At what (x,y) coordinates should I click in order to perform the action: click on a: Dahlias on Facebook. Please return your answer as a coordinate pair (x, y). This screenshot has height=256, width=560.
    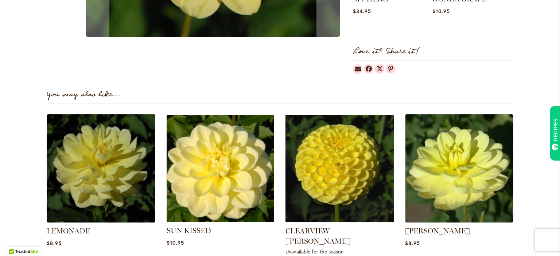
    Looking at the image, I should click on (368, 69).